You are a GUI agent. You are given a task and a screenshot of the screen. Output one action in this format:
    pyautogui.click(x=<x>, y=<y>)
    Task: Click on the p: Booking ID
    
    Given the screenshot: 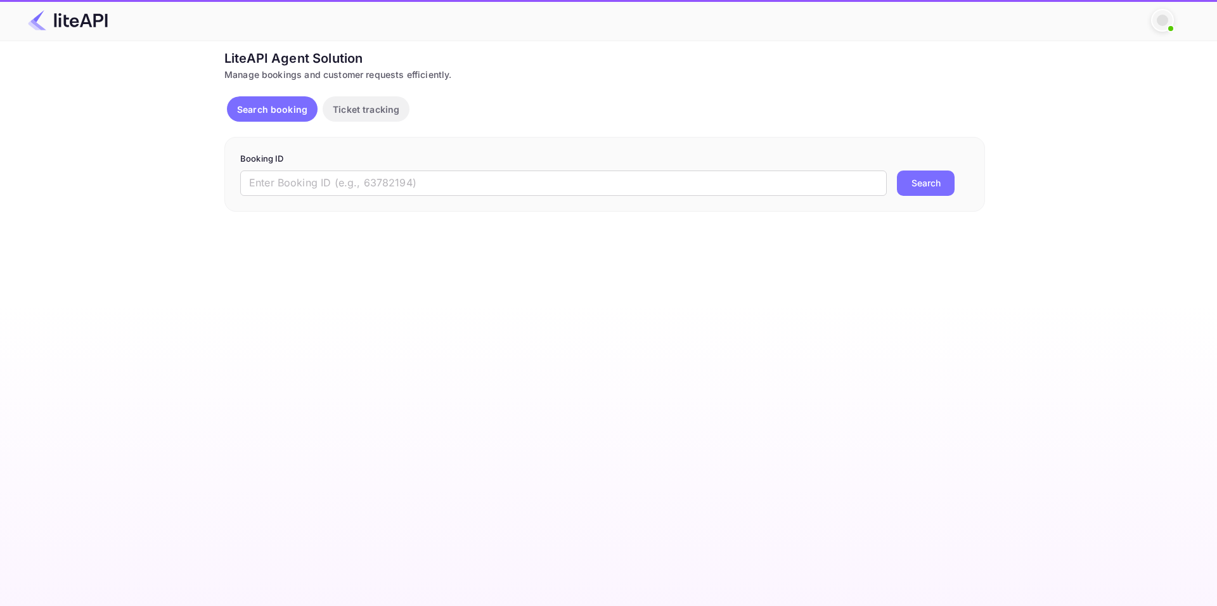 What is the action you would take?
    pyautogui.click(x=605, y=159)
    